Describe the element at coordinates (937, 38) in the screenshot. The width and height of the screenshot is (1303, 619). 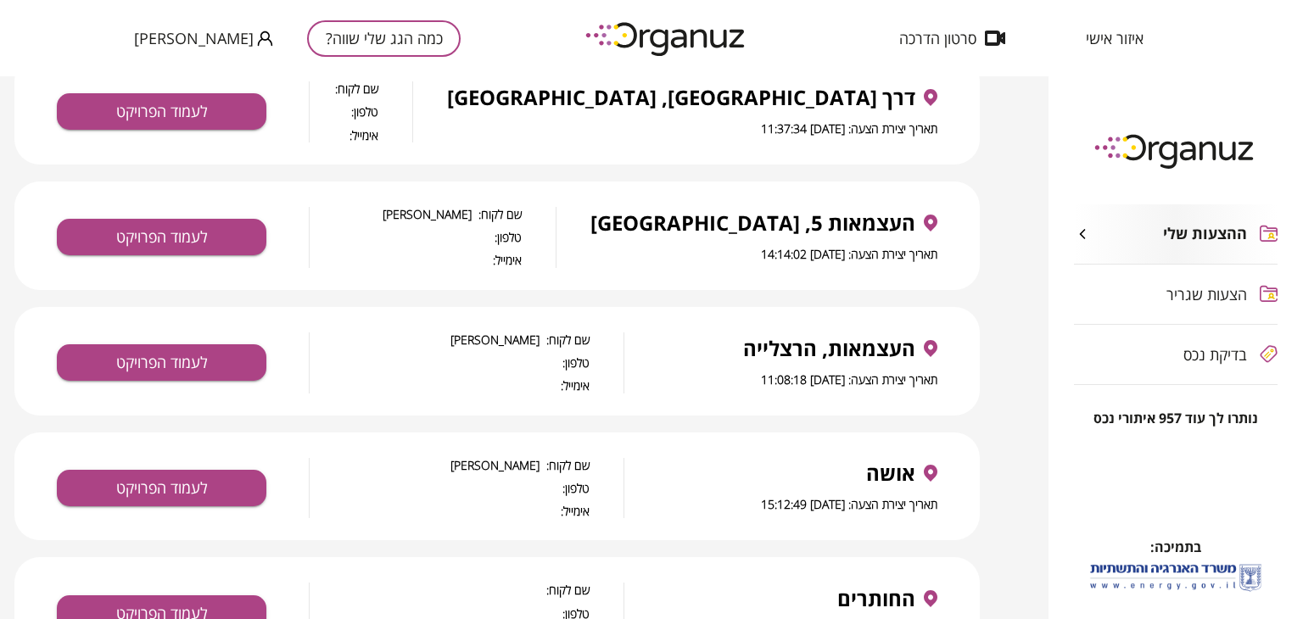
I see `span: סרטון הדרכה` at that location.